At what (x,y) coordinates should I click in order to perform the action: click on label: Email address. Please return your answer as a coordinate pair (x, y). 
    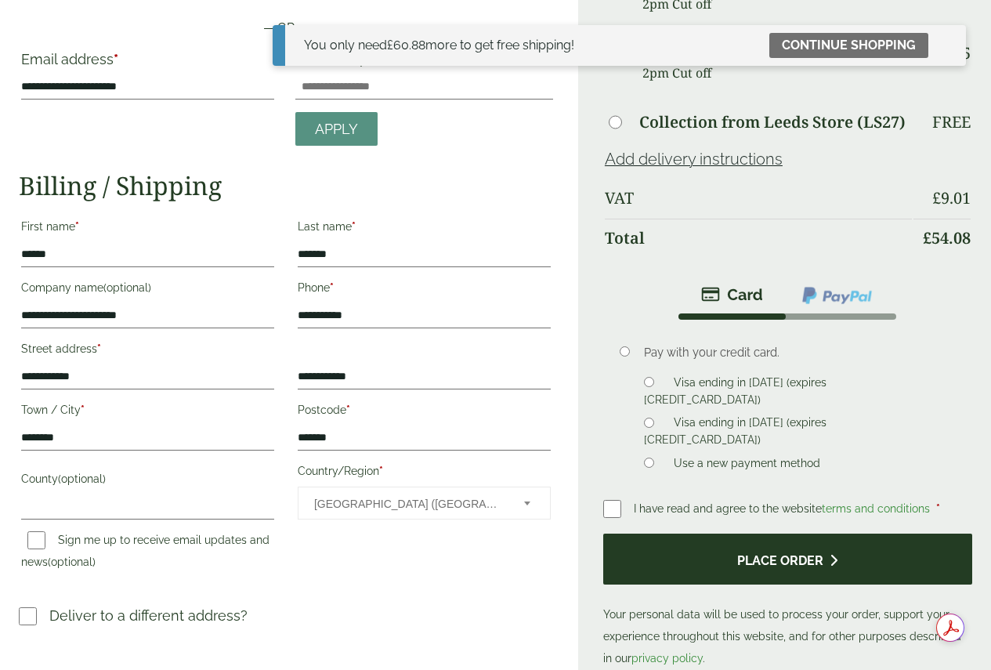
    Looking at the image, I should click on (147, 63).